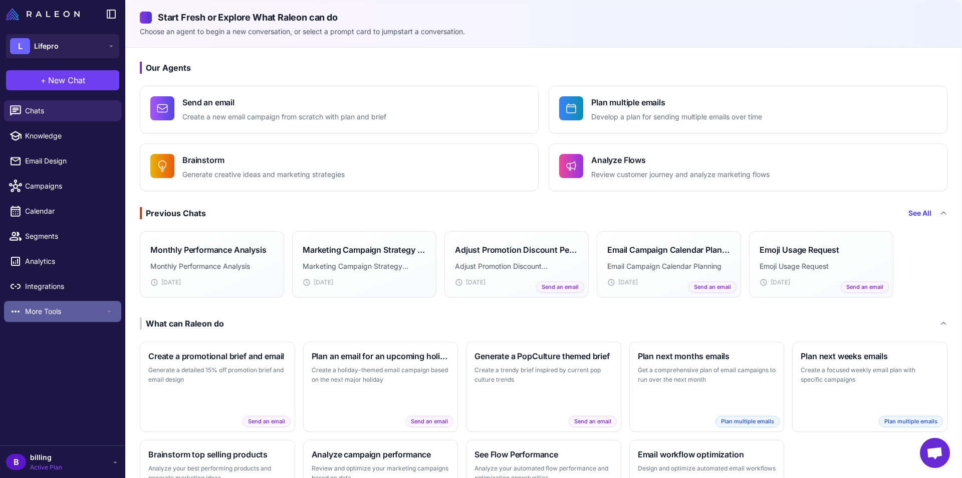 This screenshot has width=962, height=478. Describe the element at coordinates (381, 374) in the screenshot. I see `p: Create a holiday-themed email campaign based on the next major holiday` at that location.